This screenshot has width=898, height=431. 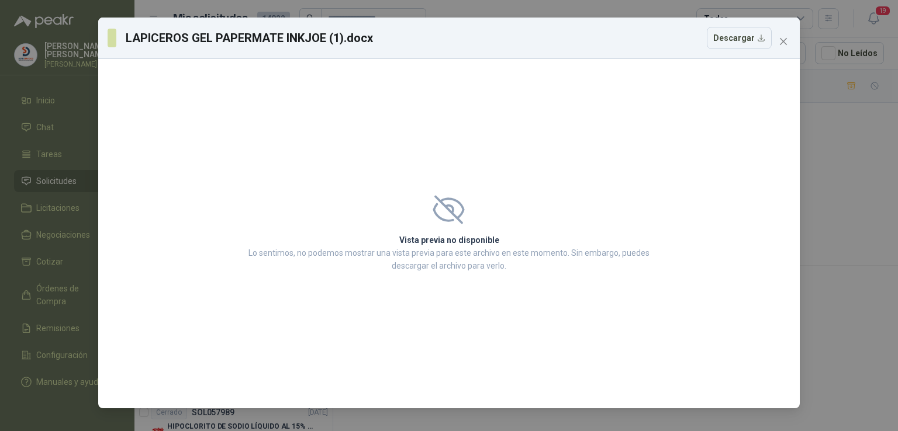 What do you see at coordinates (783, 42) in the screenshot?
I see `button: Close` at bounding box center [783, 42].